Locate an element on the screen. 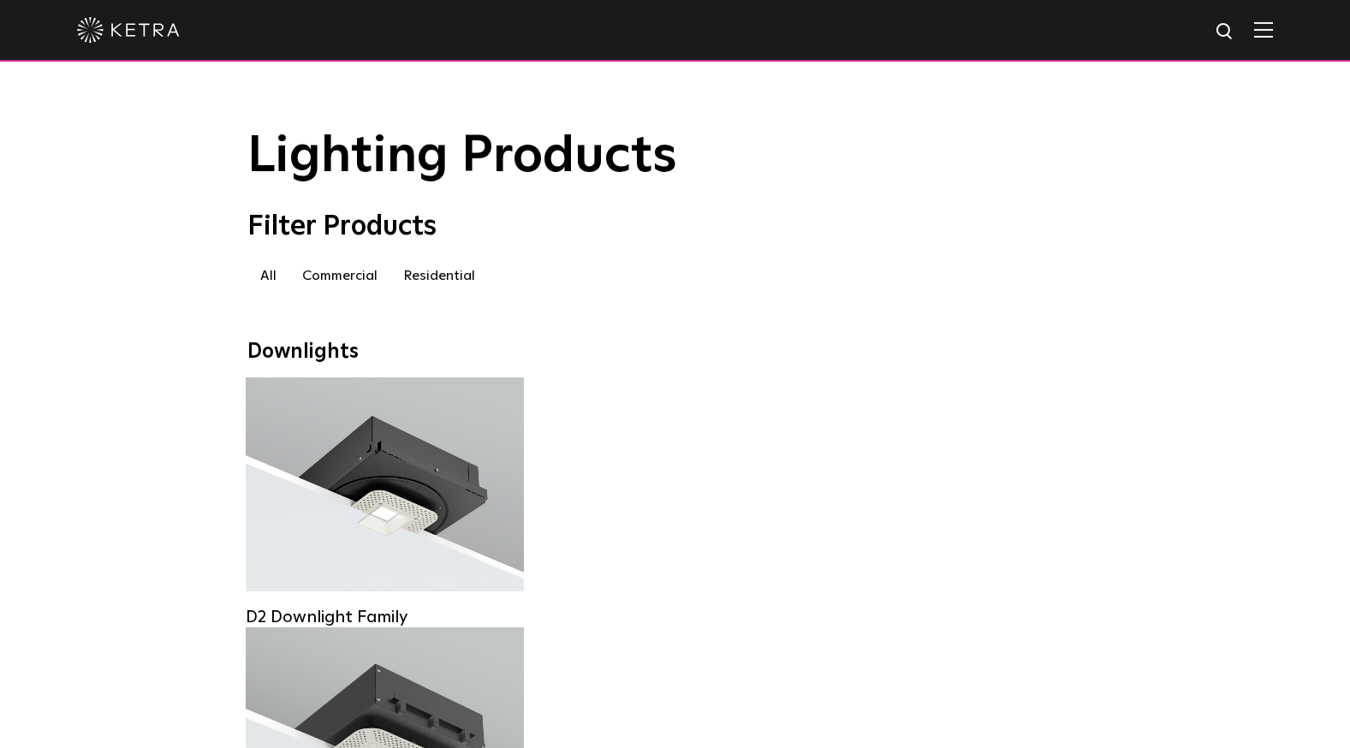 The height and width of the screenshot is (748, 1350). div: Downlights is located at coordinates (675, 352).